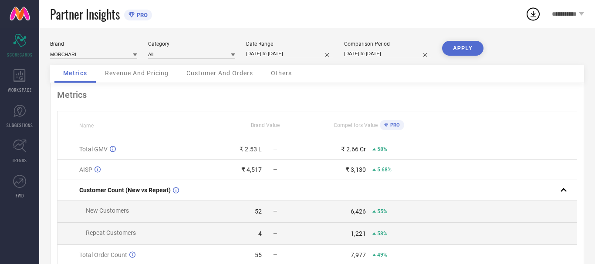 This screenshot has height=264, width=595. Describe the element at coordinates (358, 212) in the screenshot. I see `div: 6,426` at that location.